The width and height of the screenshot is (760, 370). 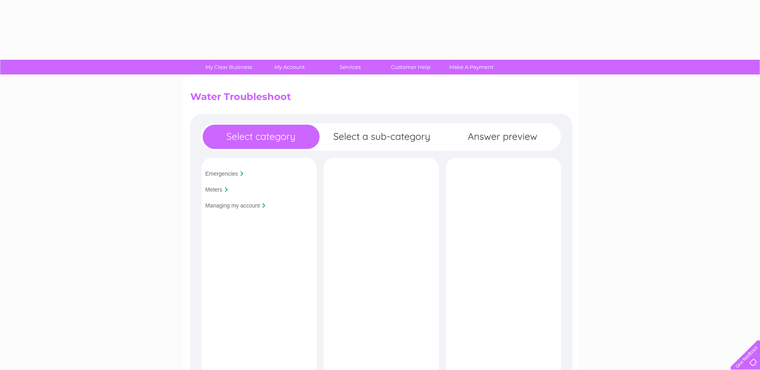 I want to click on a: Customer Help, so click(x=410, y=67).